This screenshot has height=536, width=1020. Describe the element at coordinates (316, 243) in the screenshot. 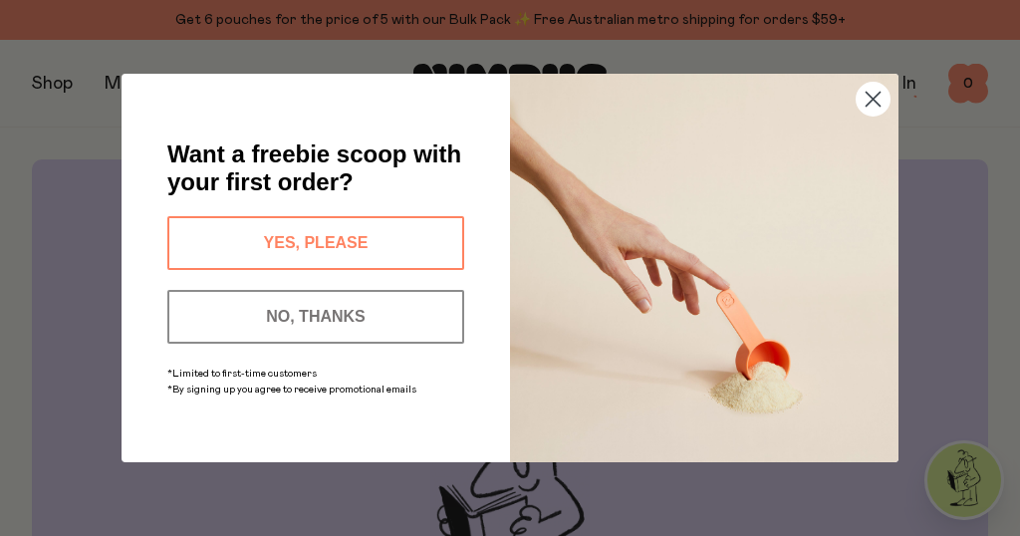

I see `button: YES, PLEASE` at that location.